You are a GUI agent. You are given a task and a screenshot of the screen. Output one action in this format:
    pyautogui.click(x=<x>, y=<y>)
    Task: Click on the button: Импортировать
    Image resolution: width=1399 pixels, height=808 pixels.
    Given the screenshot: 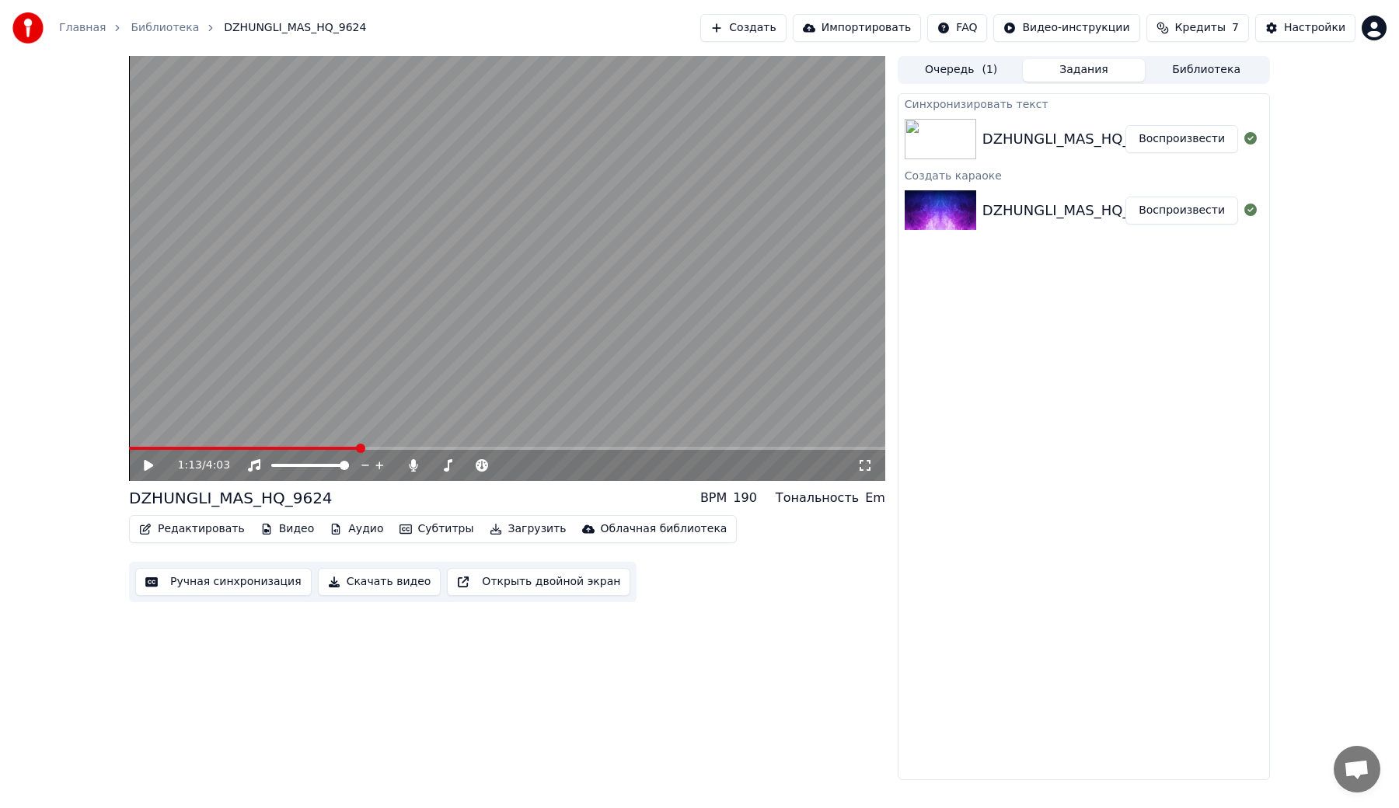 What is the action you would take?
    pyautogui.click(x=857, y=28)
    